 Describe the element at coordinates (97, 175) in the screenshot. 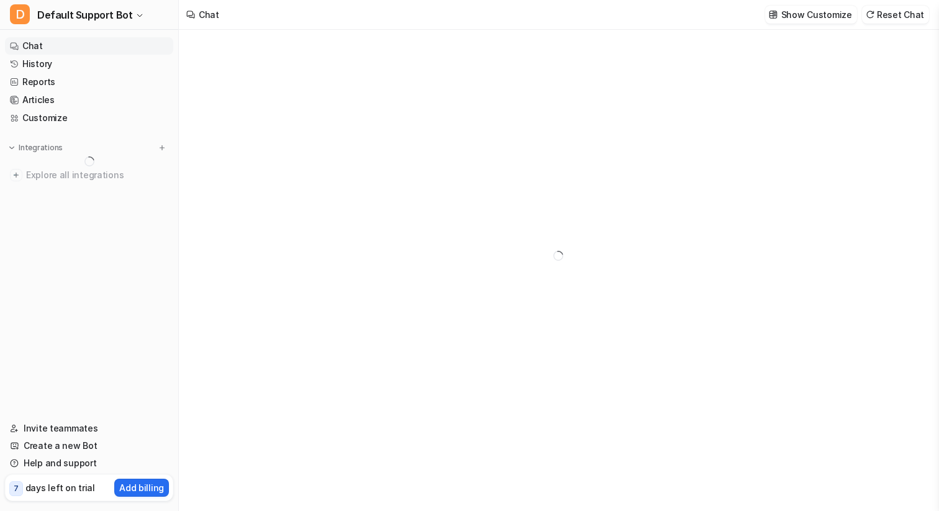

I see `span: Explore all integrations` at that location.